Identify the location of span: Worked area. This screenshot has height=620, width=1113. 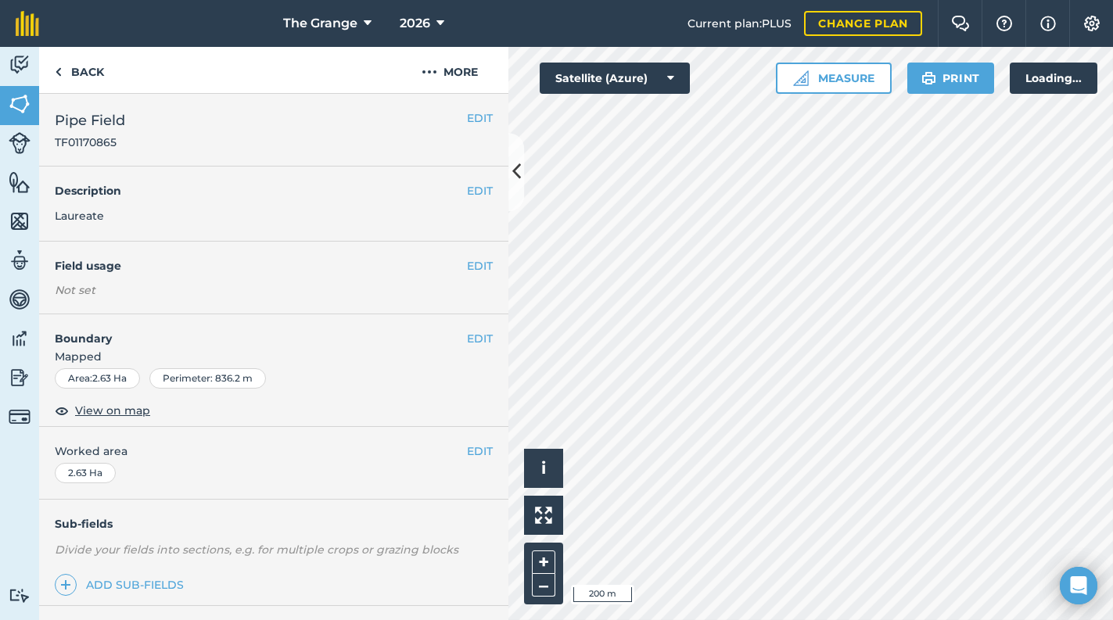
(274, 451).